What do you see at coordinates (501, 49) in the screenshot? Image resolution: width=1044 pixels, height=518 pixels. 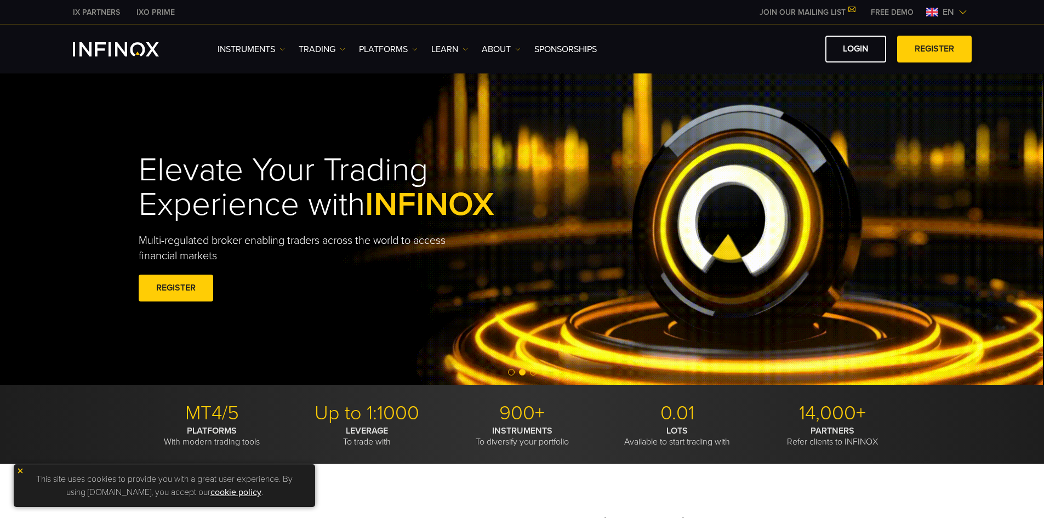 I see `a: ABOUT` at bounding box center [501, 49].